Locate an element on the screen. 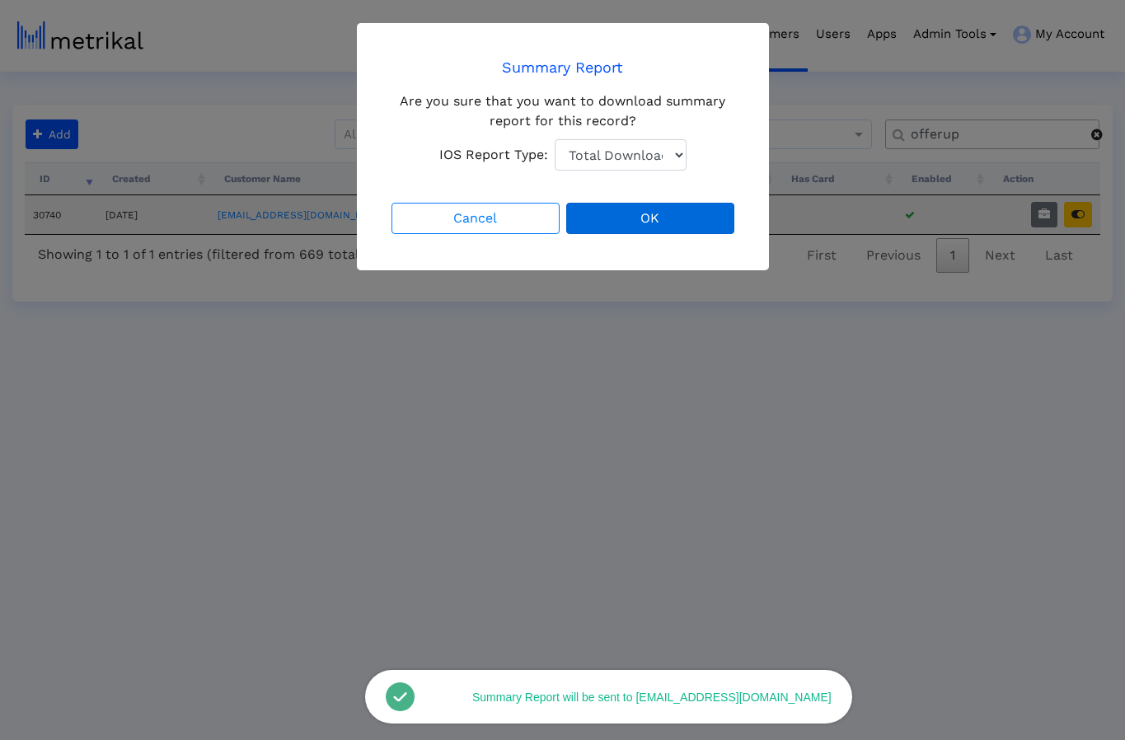 The image size is (1125, 740). div: Are you sure that you want to download summary report for this record? is located at coordinates (563, 131).